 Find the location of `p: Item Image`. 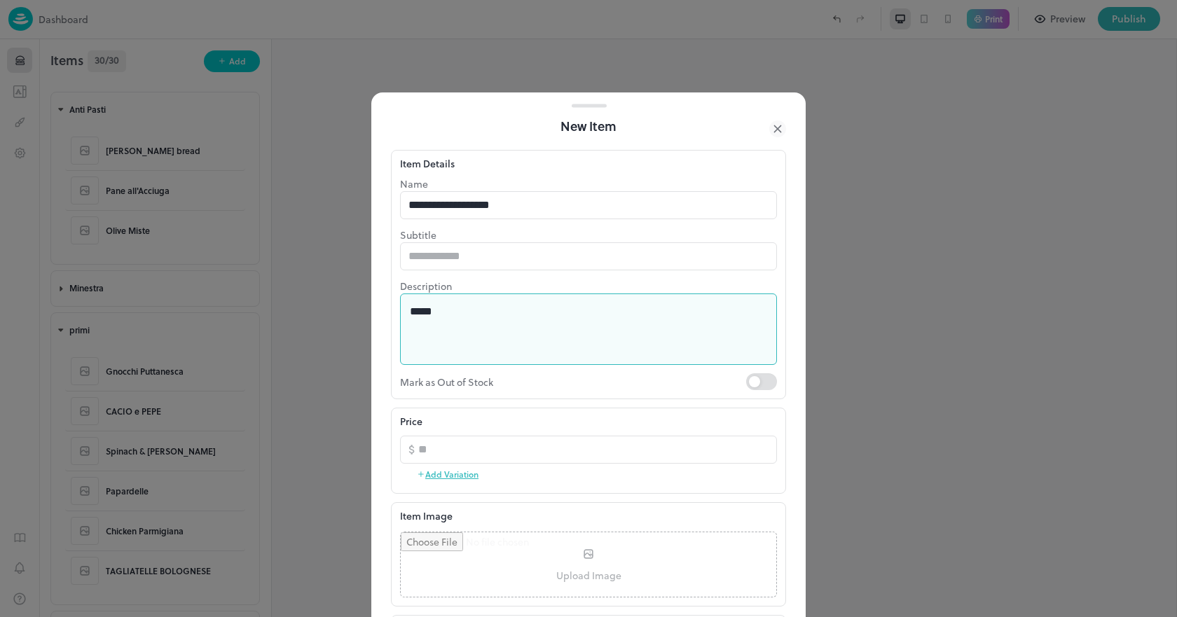

p: Item Image is located at coordinates (589, 516).